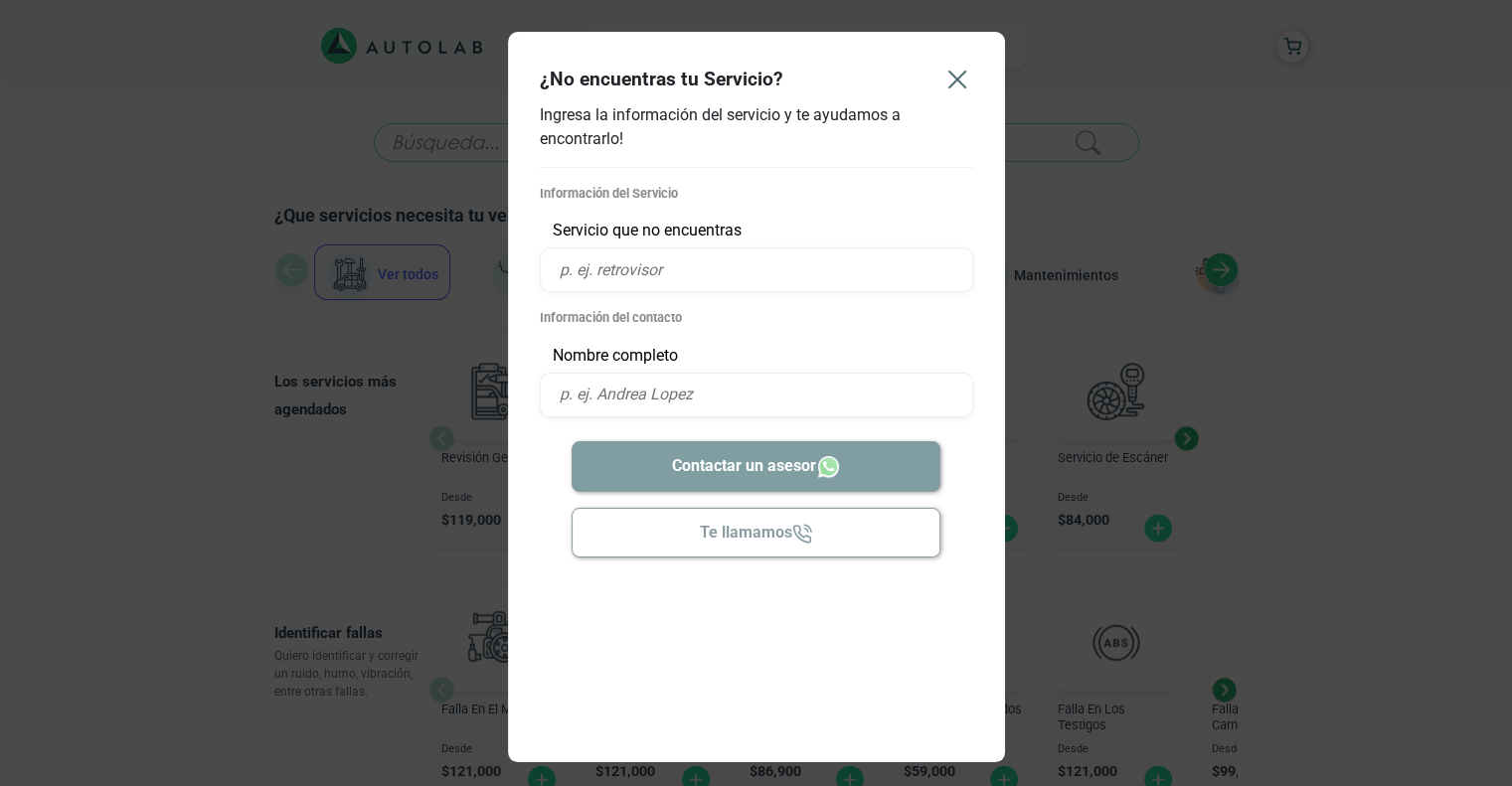  What do you see at coordinates (756, 394) in the screenshot?
I see `input: p. ej. Andrea Lopez` at bounding box center [756, 394].